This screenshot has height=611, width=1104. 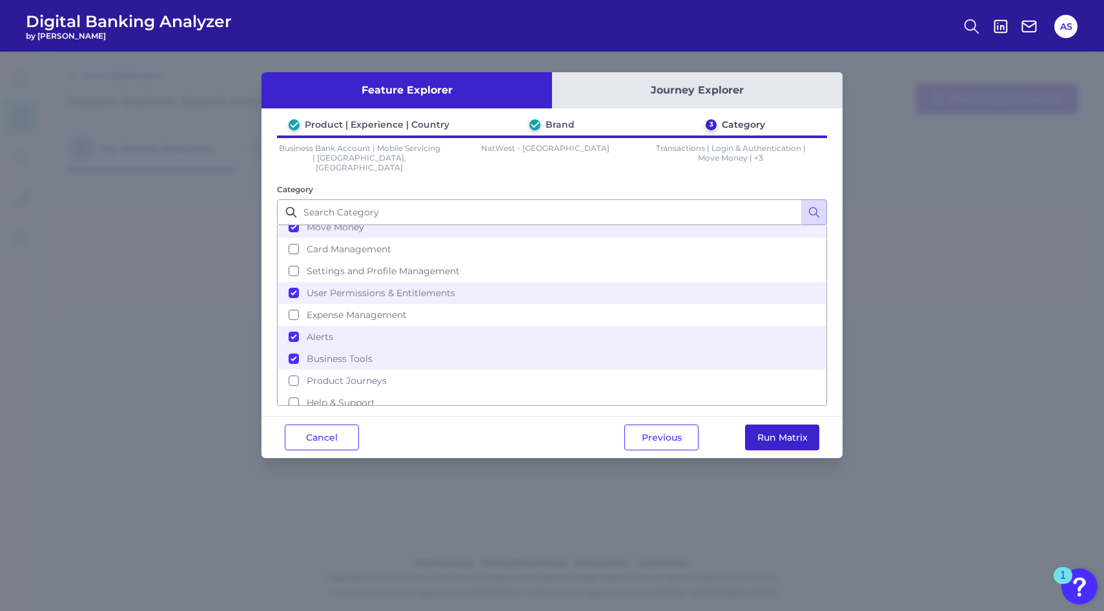 I want to click on button: AS, so click(x=1065, y=26).